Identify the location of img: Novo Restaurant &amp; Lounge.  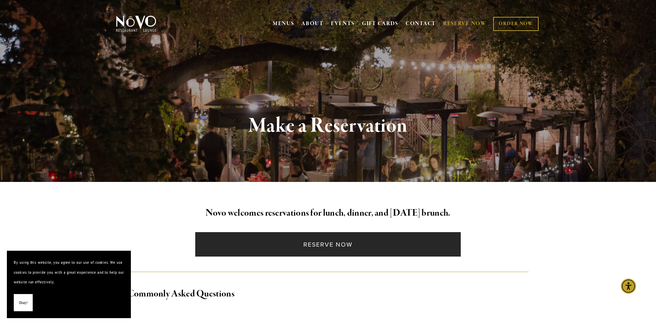
(136, 24).